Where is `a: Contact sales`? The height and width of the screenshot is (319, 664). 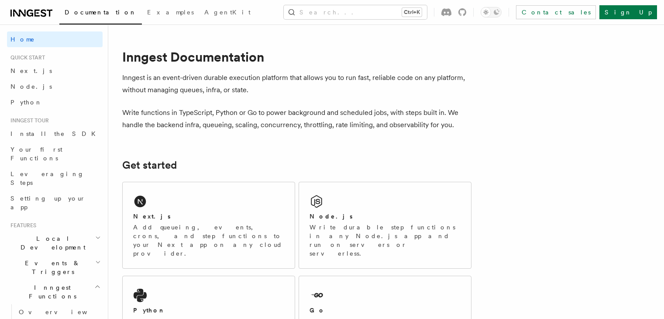
a: Contact sales is located at coordinates (556, 12).